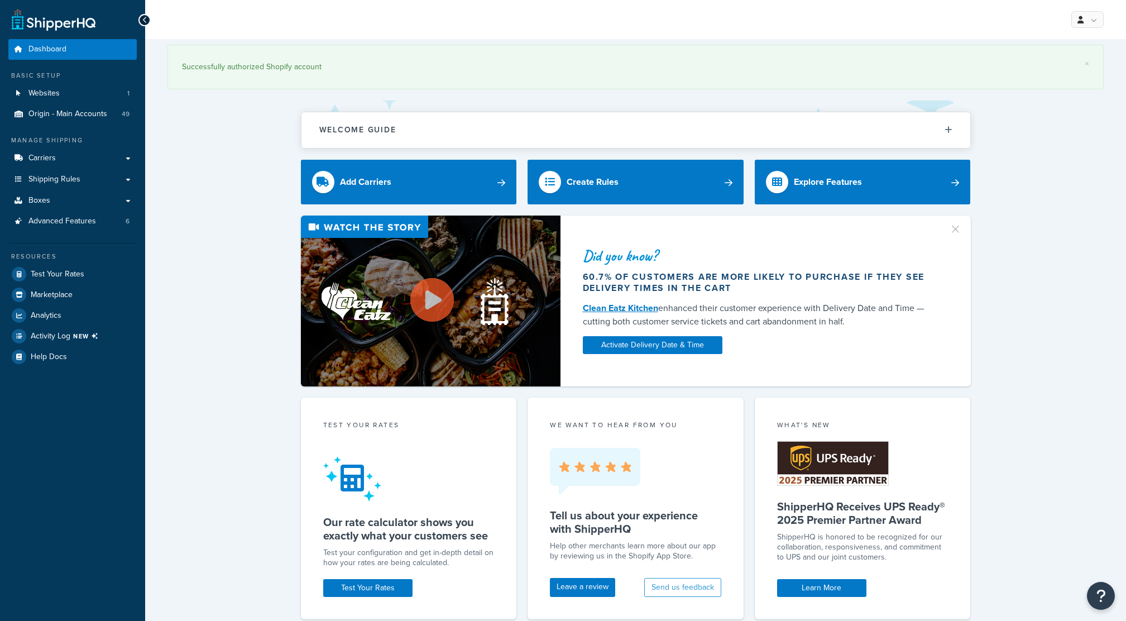 The image size is (1126, 621). I want to click on h5: Tell us about your experience with ShipperHQ, so click(635, 522).